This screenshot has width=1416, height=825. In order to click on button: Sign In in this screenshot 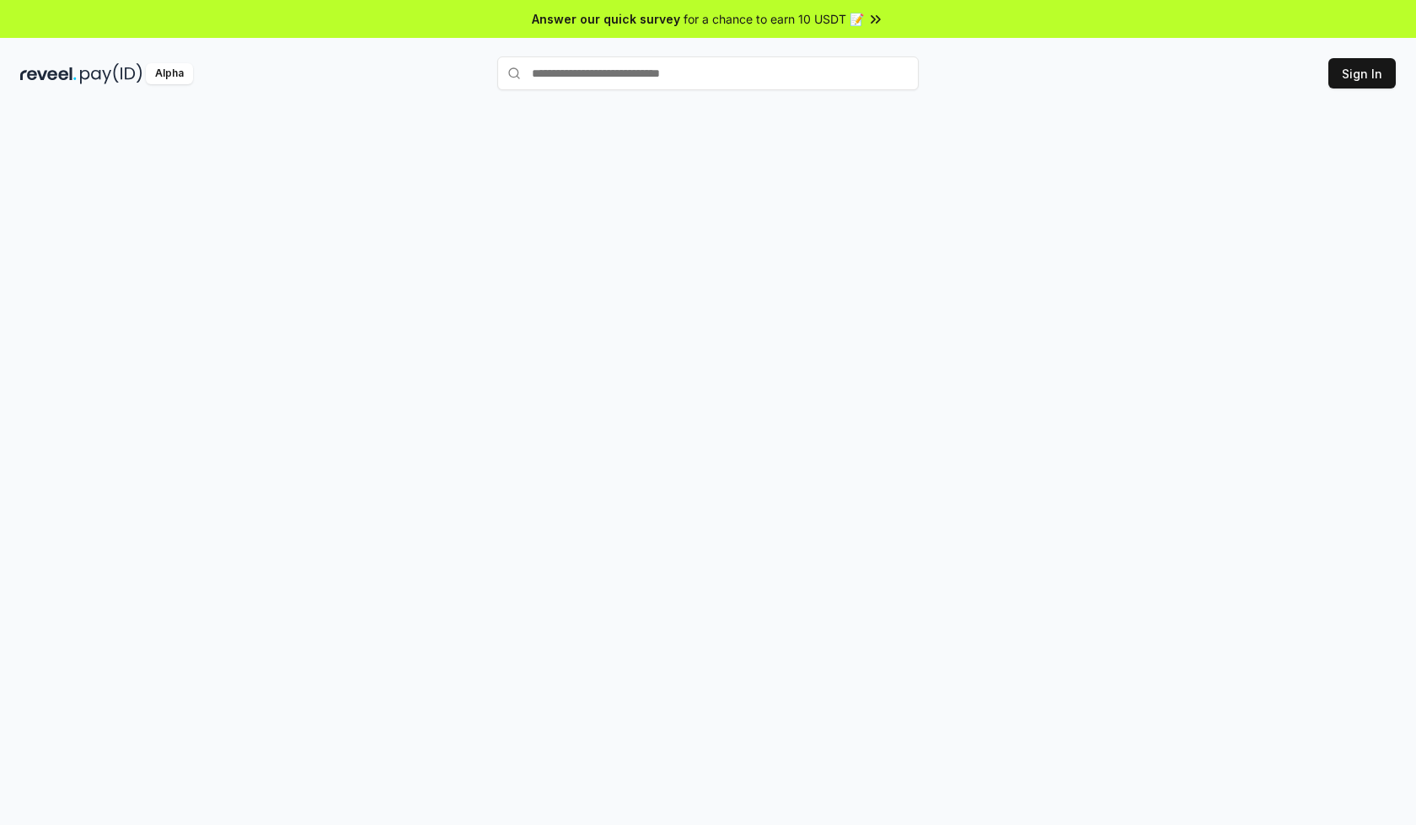, I will do `click(1362, 73)`.